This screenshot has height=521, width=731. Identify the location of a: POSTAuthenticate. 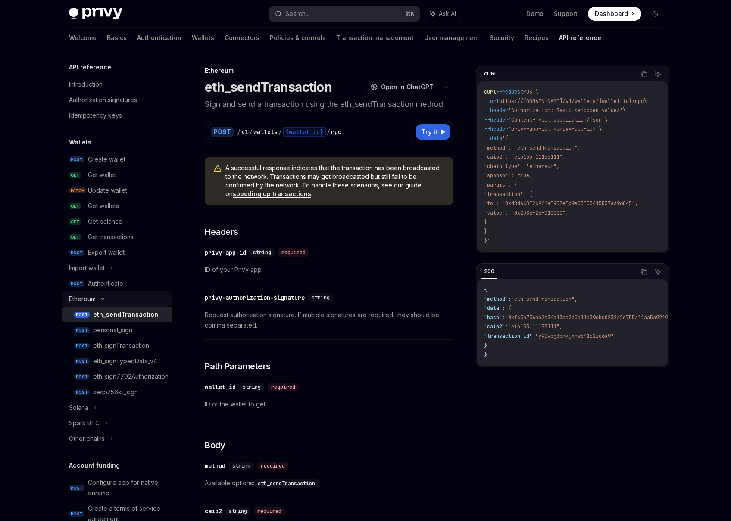
(117, 284).